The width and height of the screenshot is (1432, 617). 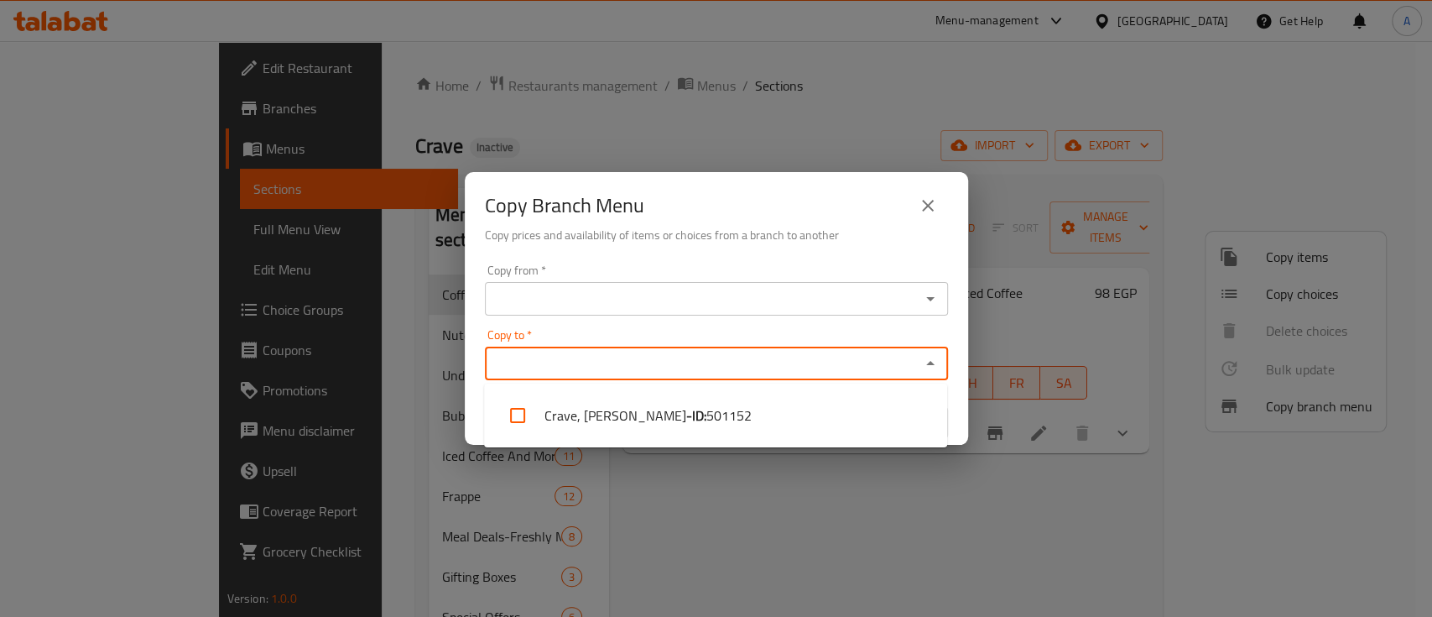 I want to click on button: Close, so click(x=930, y=363).